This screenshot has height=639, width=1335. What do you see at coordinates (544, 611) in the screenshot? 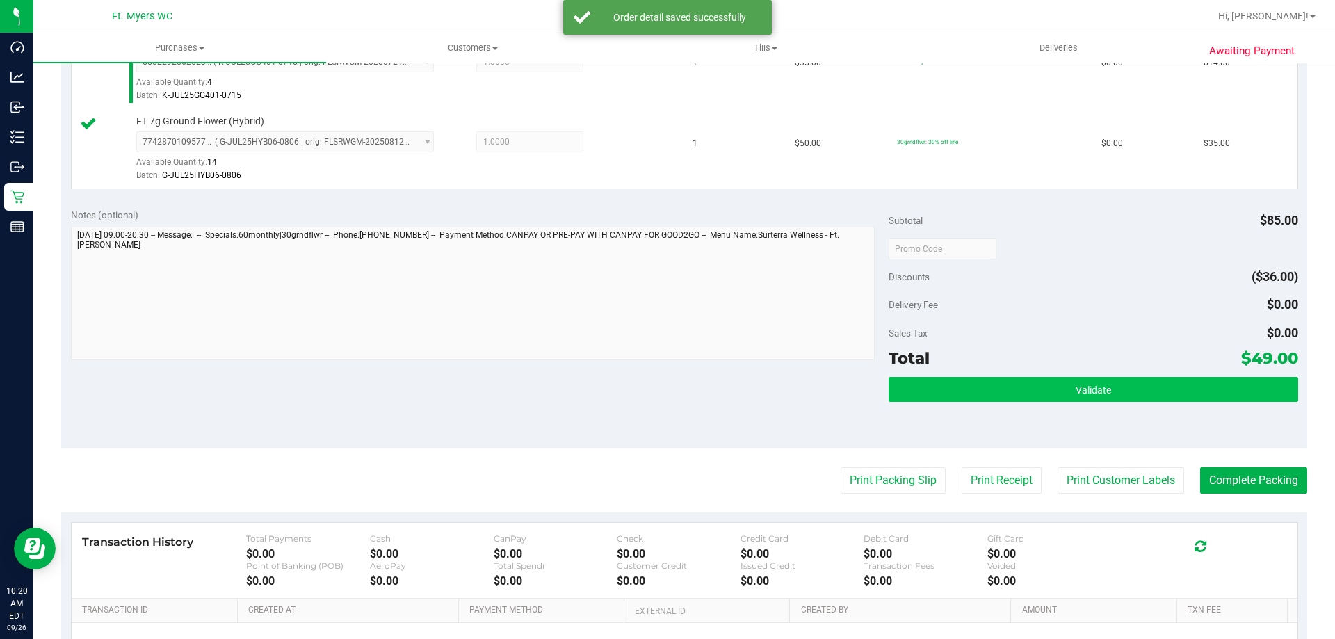
I see `a: Payment Method` at bounding box center [544, 611].